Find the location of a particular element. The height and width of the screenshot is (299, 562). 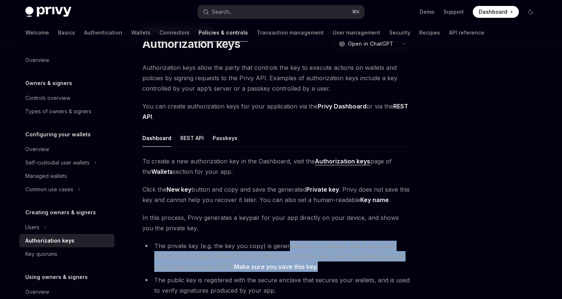

div: Self-custodial user wallets is located at coordinates (57, 163).